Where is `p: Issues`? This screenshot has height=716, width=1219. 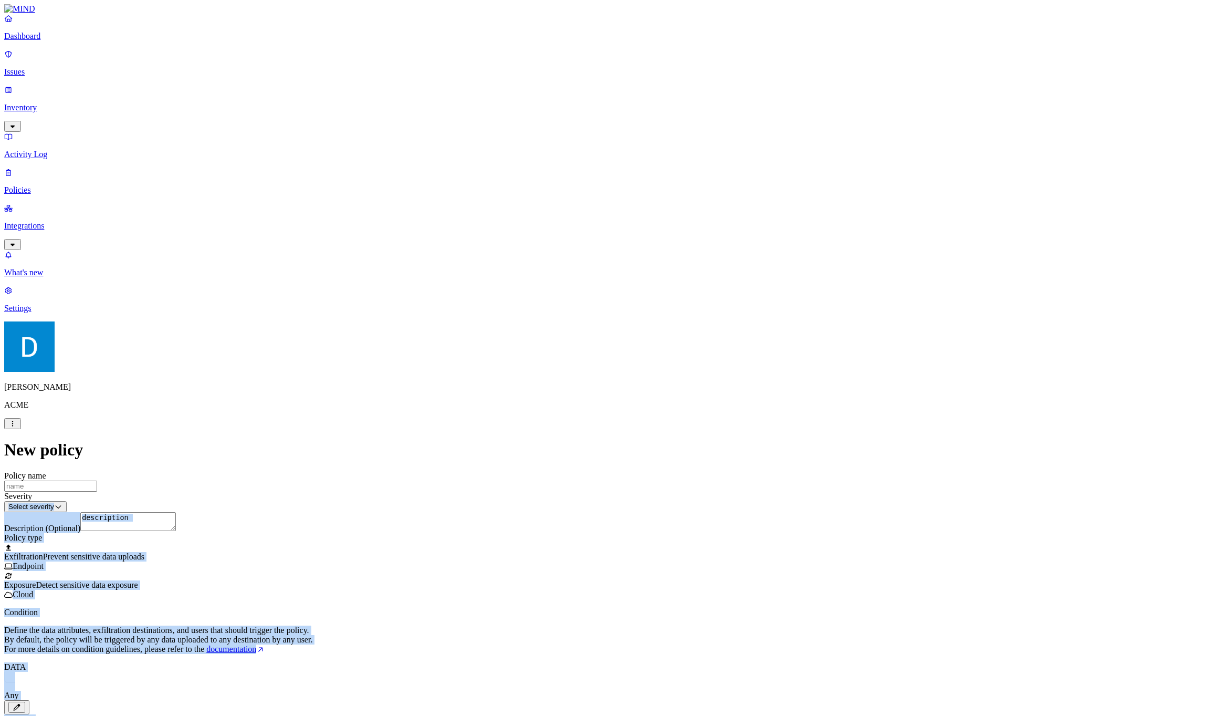
p: Issues is located at coordinates (610, 72).